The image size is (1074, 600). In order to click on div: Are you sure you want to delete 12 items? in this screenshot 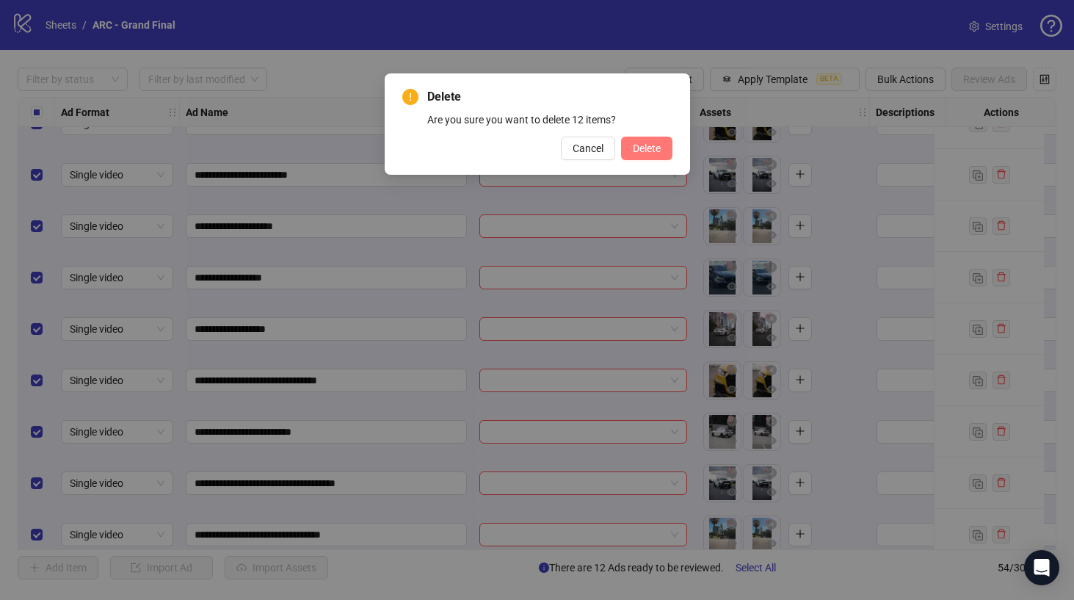, I will do `click(550, 120)`.